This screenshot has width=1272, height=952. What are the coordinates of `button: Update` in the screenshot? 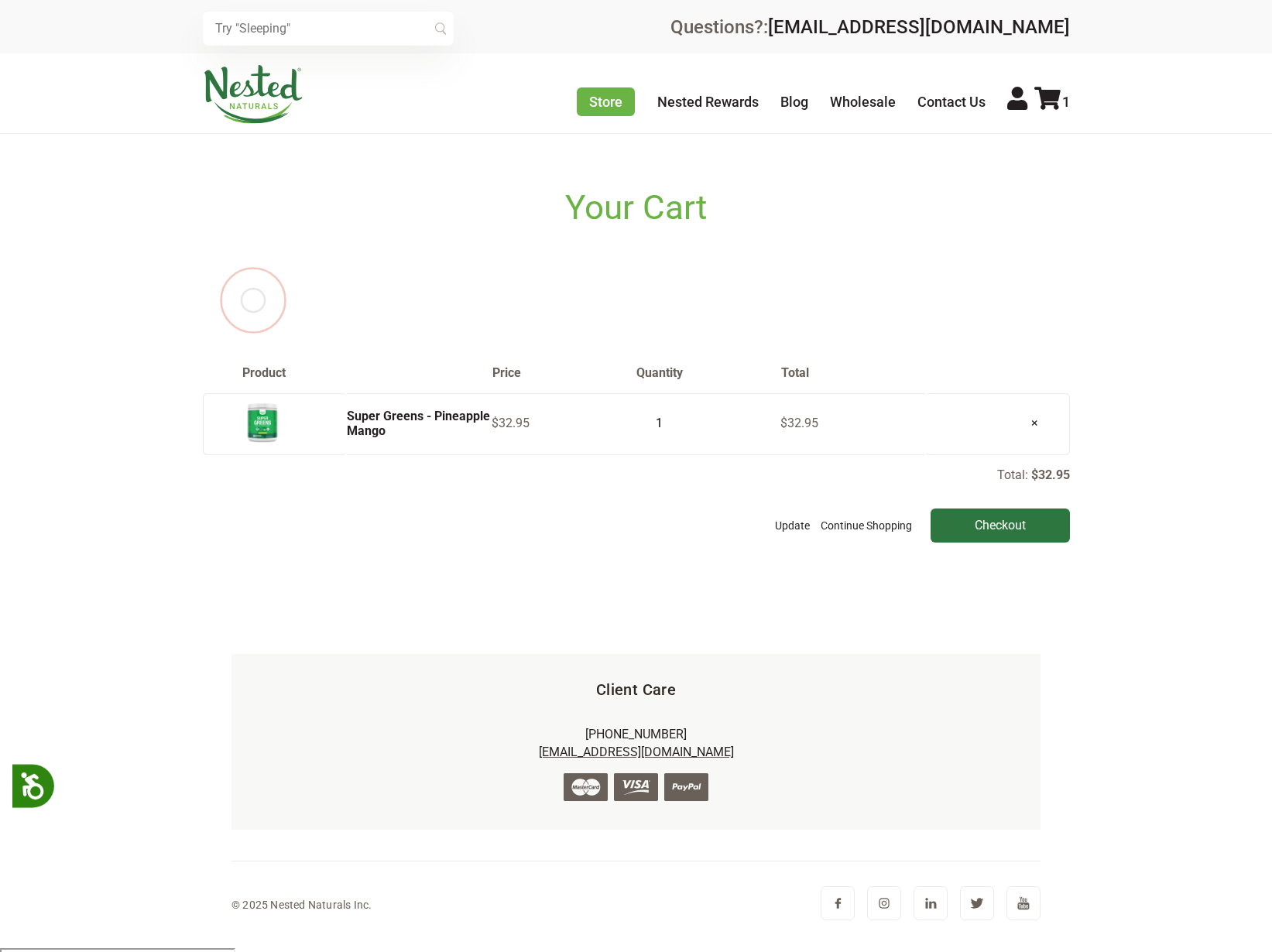 It's located at (792, 526).